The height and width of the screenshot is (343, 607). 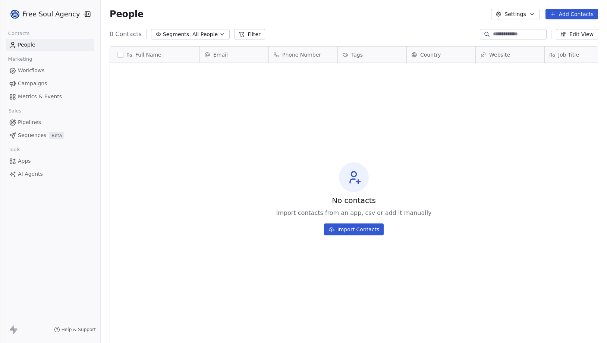 I want to click on a: SequencesBeta, so click(x=50, y=135).